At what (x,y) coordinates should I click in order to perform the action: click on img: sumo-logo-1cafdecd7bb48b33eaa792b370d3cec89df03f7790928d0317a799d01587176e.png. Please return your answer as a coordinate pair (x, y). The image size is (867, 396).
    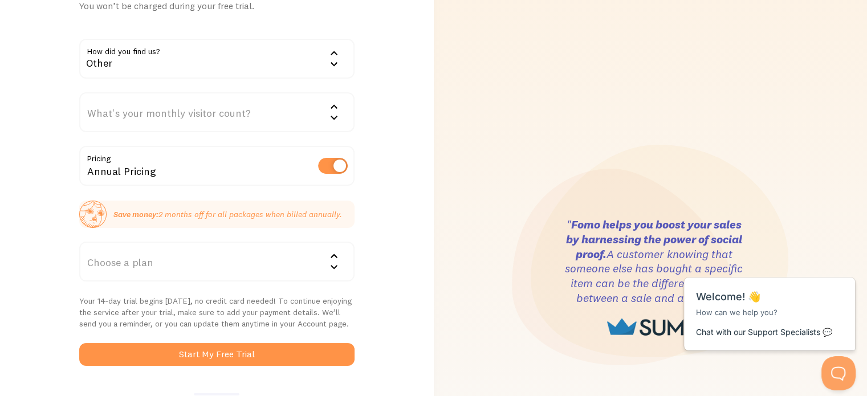
    Looking at the image, I should click on (654, 327).